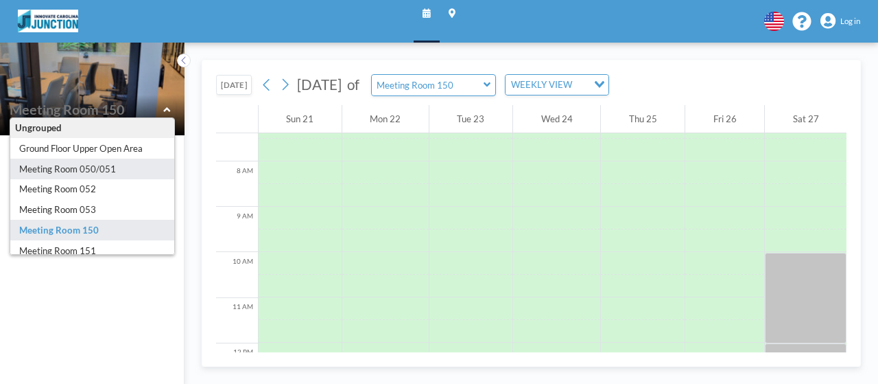 The height and width of the screenshot is (384, 878). What do you see at coordinates (237, 275) in the screenshot?
I see `div: 10 AM` at bounding box center [237, 275].